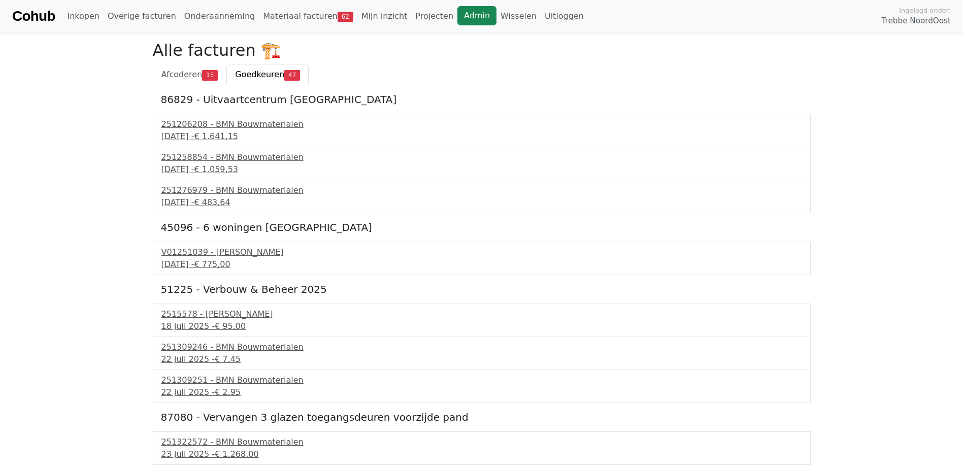  I want to click on a: Afcoderen15, so click(190, 75).